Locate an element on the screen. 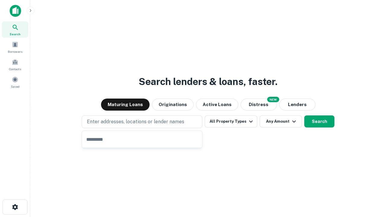 The image size is (386, 217). p: Enter addresses, locations or lender names is located at coordinates (135, 122).